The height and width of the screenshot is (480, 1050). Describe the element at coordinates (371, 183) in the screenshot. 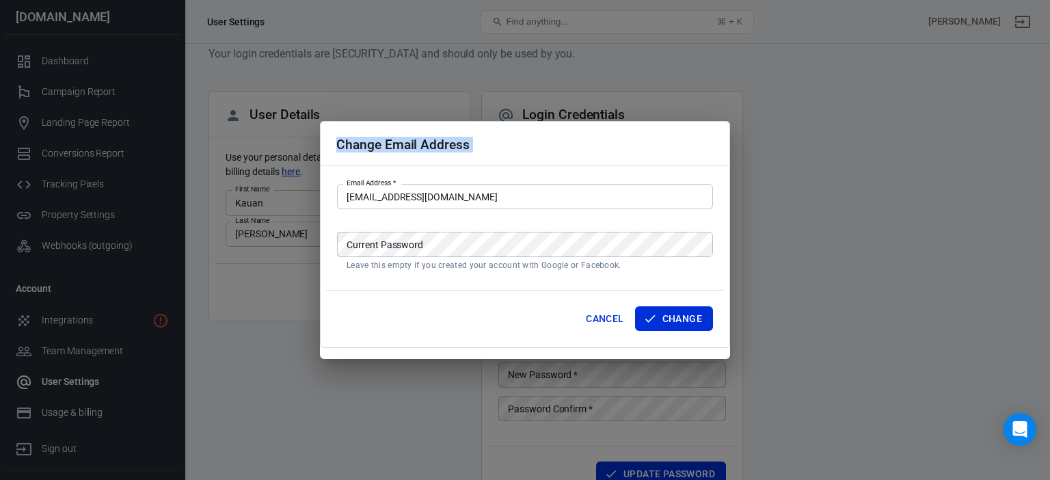

I see `label: Email Address` at that location.